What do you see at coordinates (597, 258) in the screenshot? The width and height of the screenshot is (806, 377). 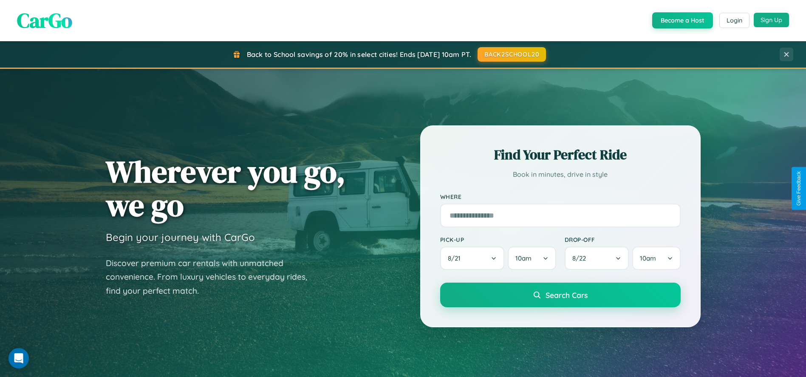 I see `button: 8/22` at bounding box center [597, 258].